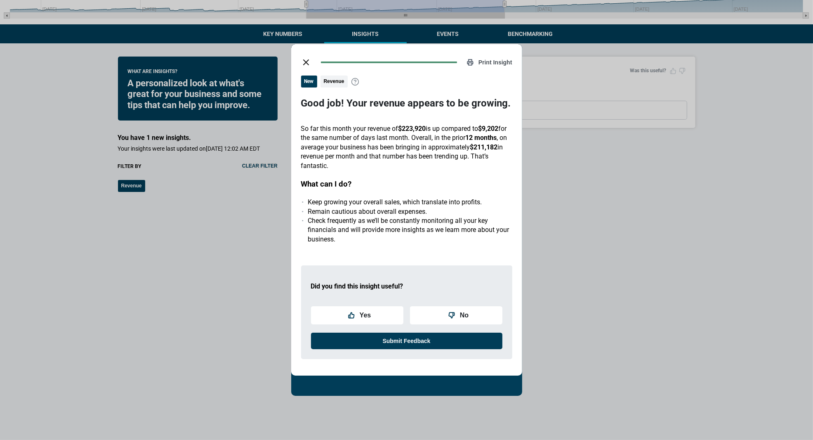  Describe the element at coordinates (456, 315) in the screenshot. I see `button: No` at that location.